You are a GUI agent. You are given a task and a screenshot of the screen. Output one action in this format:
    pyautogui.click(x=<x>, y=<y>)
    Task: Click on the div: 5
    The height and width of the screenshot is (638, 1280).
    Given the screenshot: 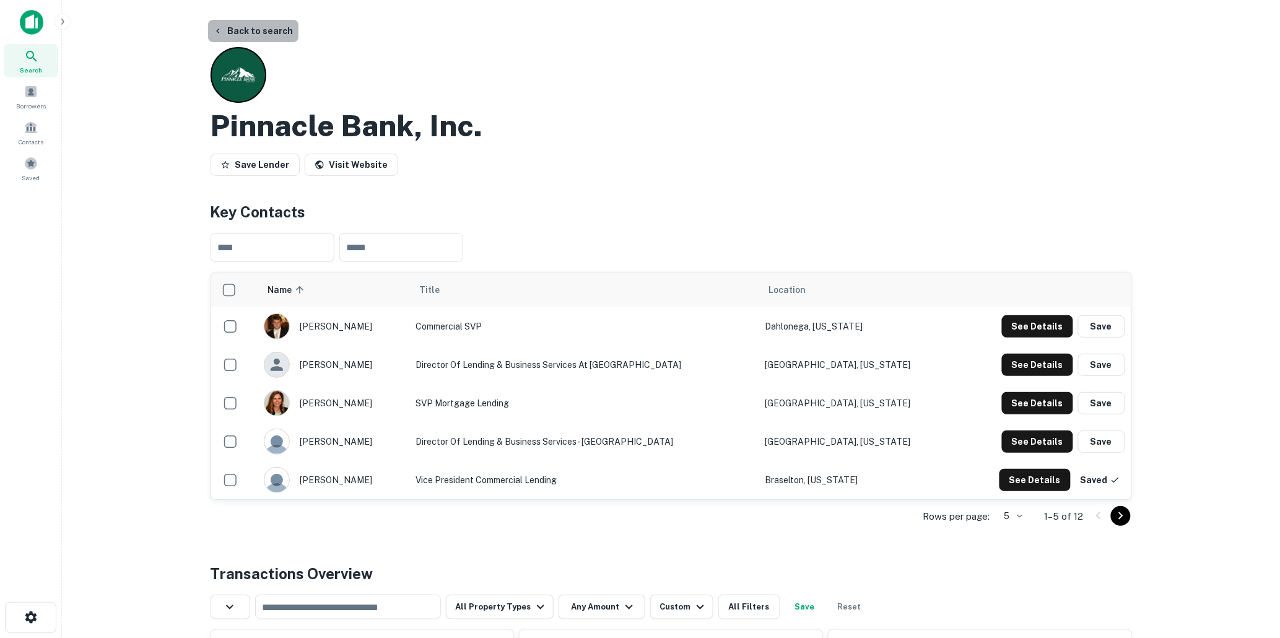 What is the action you would take?
    pyautogui.click(x=1010, y=516)
    